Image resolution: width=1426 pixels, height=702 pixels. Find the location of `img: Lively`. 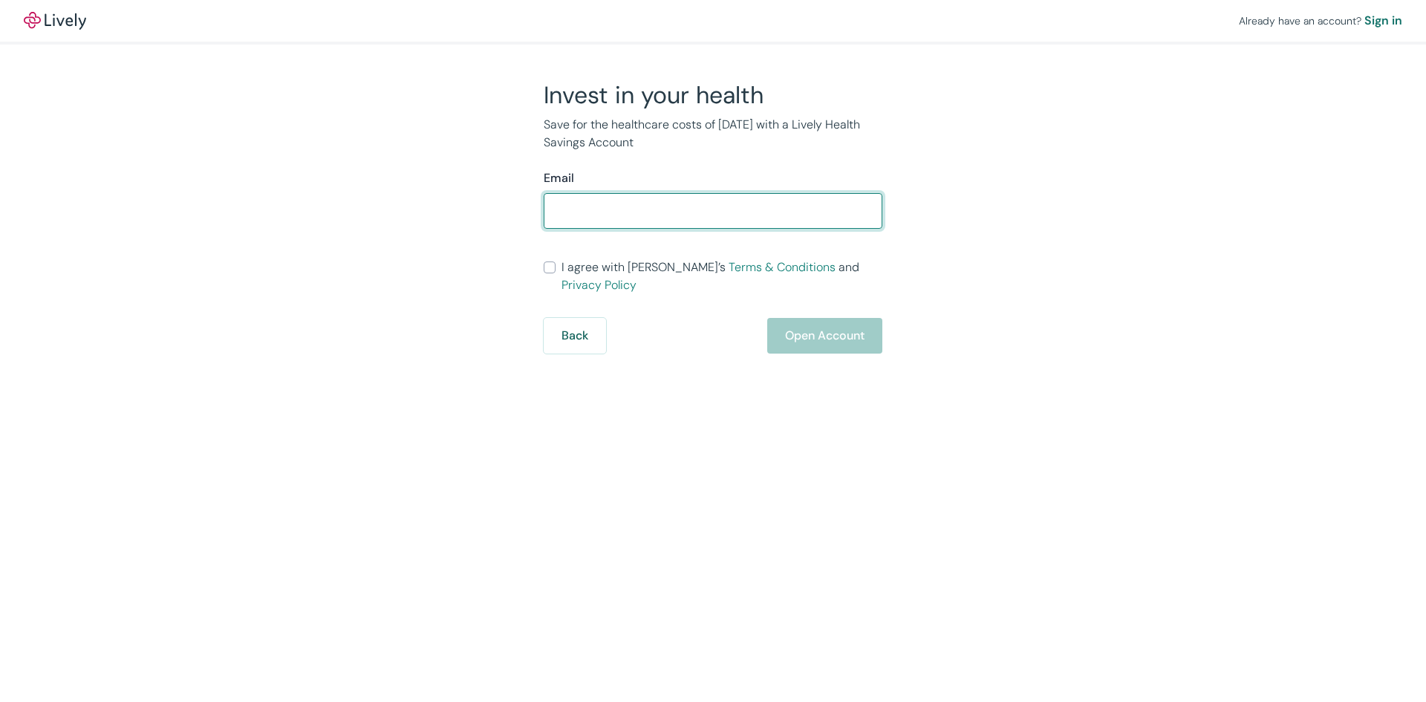

img: Lively is located at coordinates (55, 21).